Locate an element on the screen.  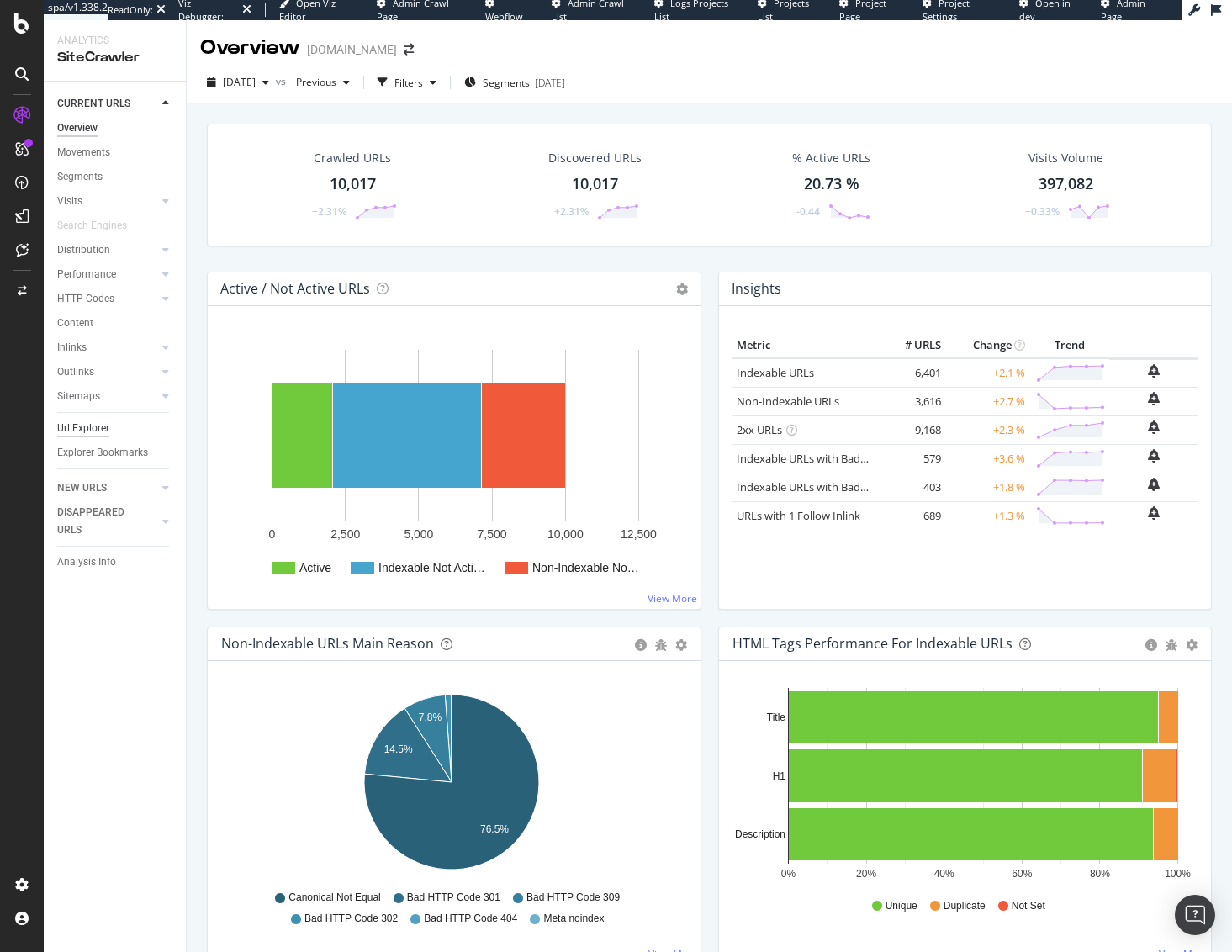
a: URLs with 1 Follow Inlink is located at coordinates (798, 515).